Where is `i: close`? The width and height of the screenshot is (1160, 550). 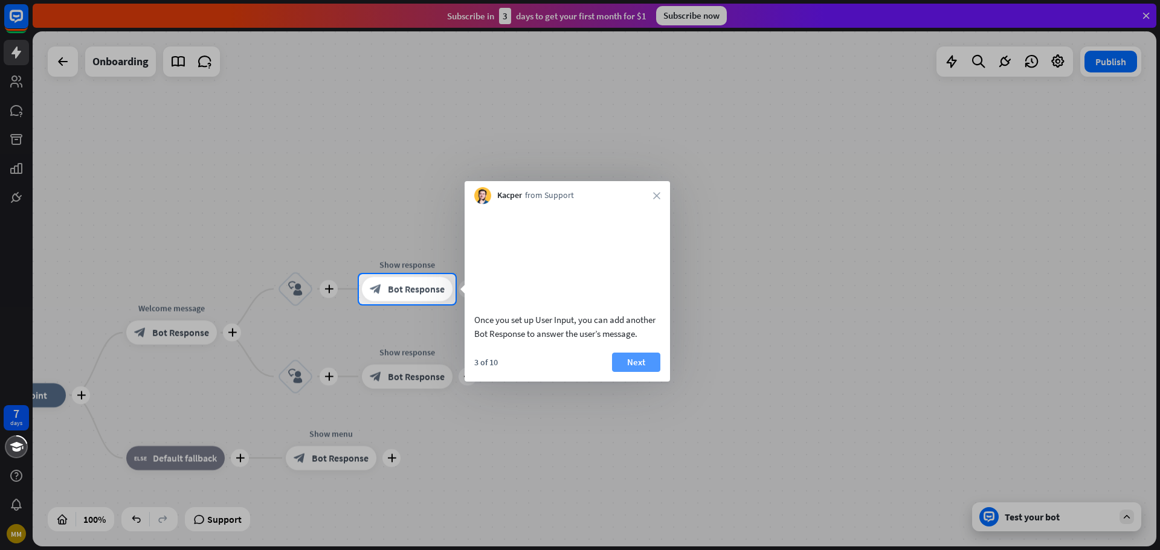
i: close is located at coordinates (656, 196).